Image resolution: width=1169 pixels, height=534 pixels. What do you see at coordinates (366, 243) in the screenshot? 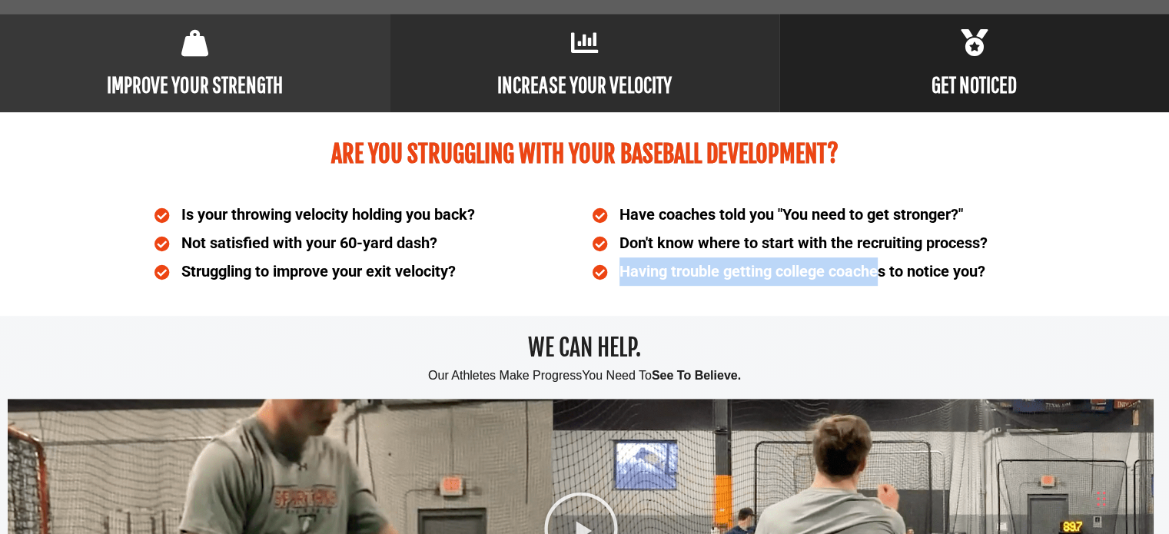
I see `li: Not satisfied with your 60-yard dash?` at bounding box center [366, 243].